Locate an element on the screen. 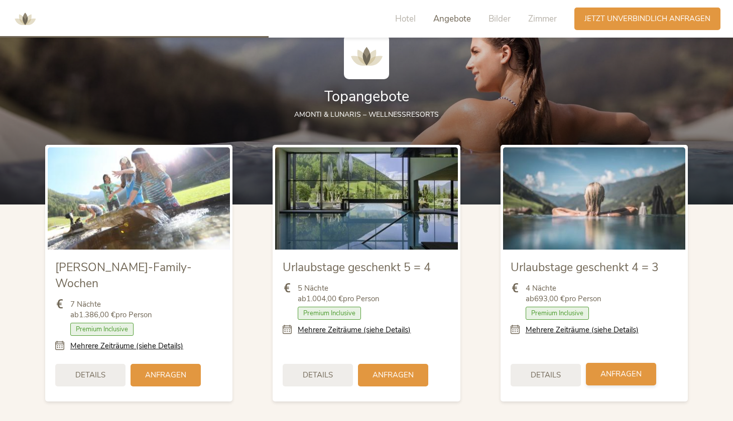  span: 5 Nächte ab pro Person is located at coordinates (338, 294).